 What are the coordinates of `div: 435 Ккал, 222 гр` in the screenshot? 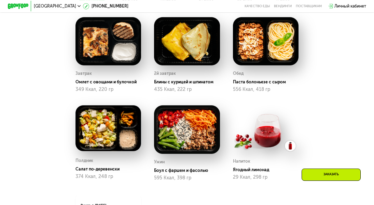 It's located at (187, 89).